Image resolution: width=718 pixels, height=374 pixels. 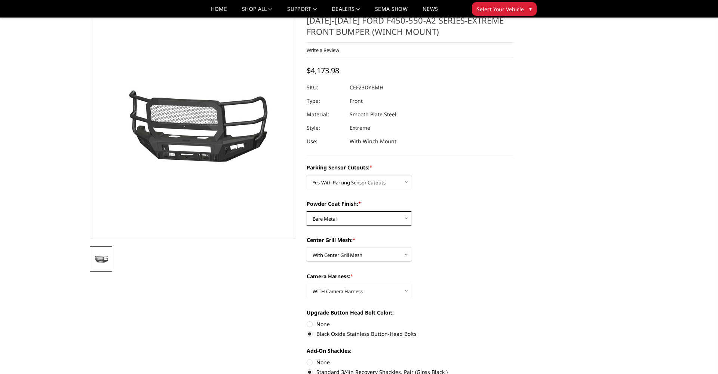 I want to click on dd: Front, so click(x=356, y=101).